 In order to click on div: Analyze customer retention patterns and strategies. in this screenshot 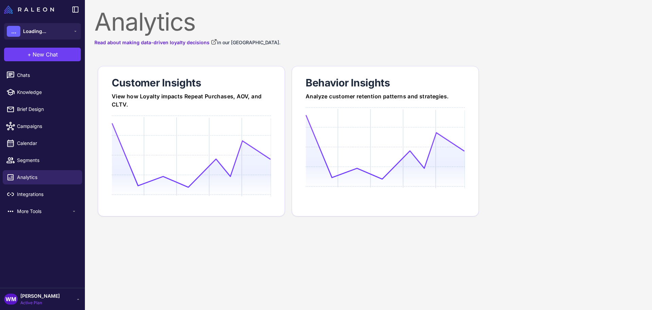, I will do `click(385, 96)`.